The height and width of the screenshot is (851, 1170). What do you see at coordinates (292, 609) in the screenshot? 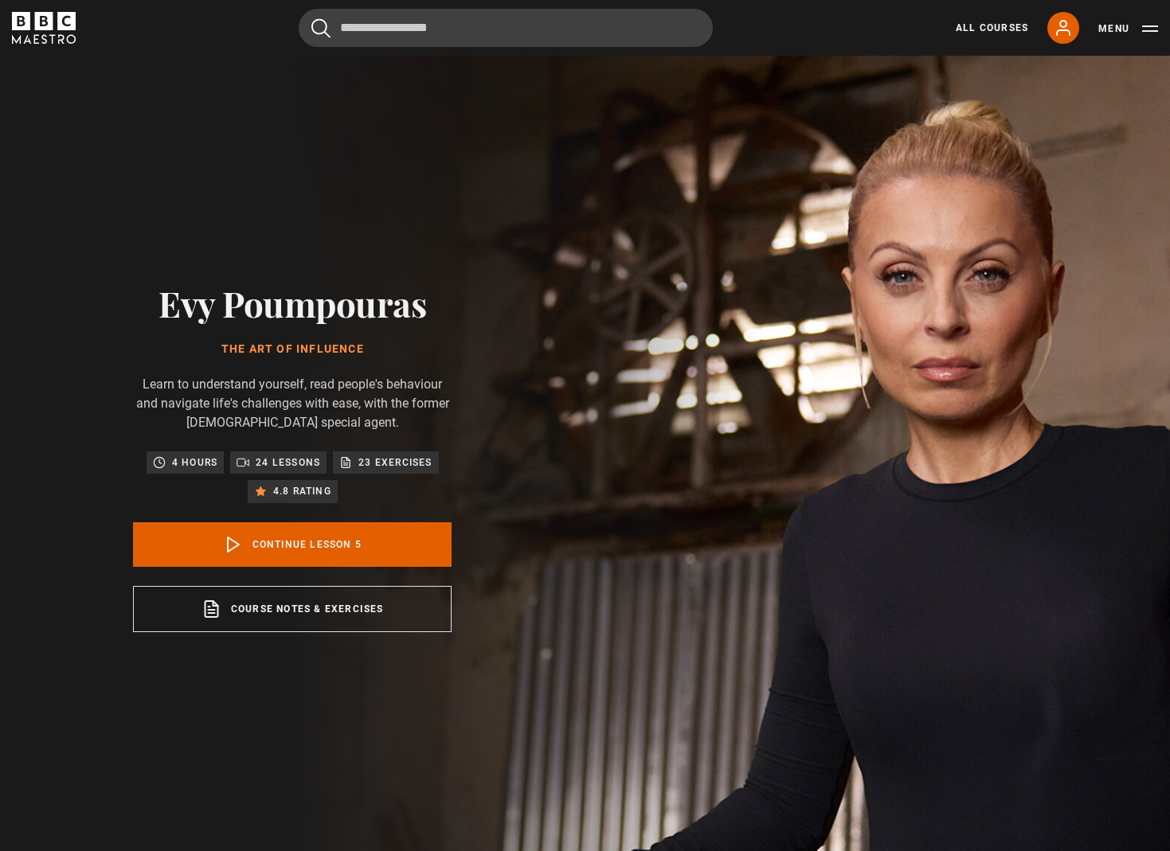
I see `a: Course notes & exercises` at bounding box center [292, 609].